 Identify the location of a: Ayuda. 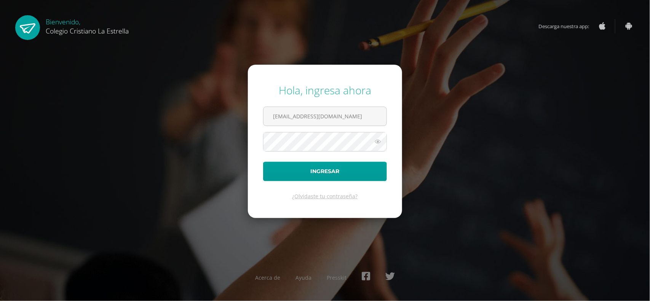
(303, 278).